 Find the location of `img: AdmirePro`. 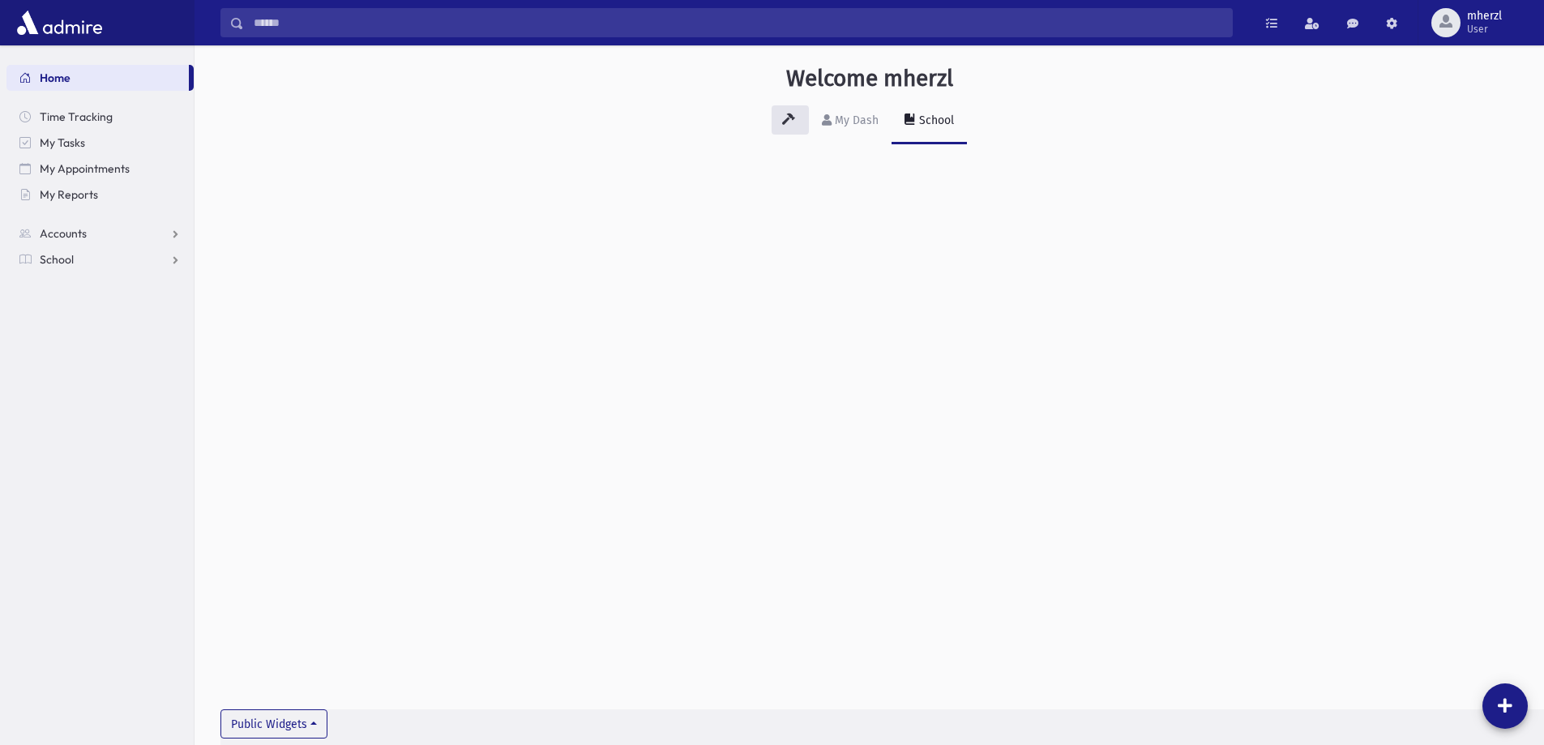

img: AdmirePro is located at coordinates (59, 23).